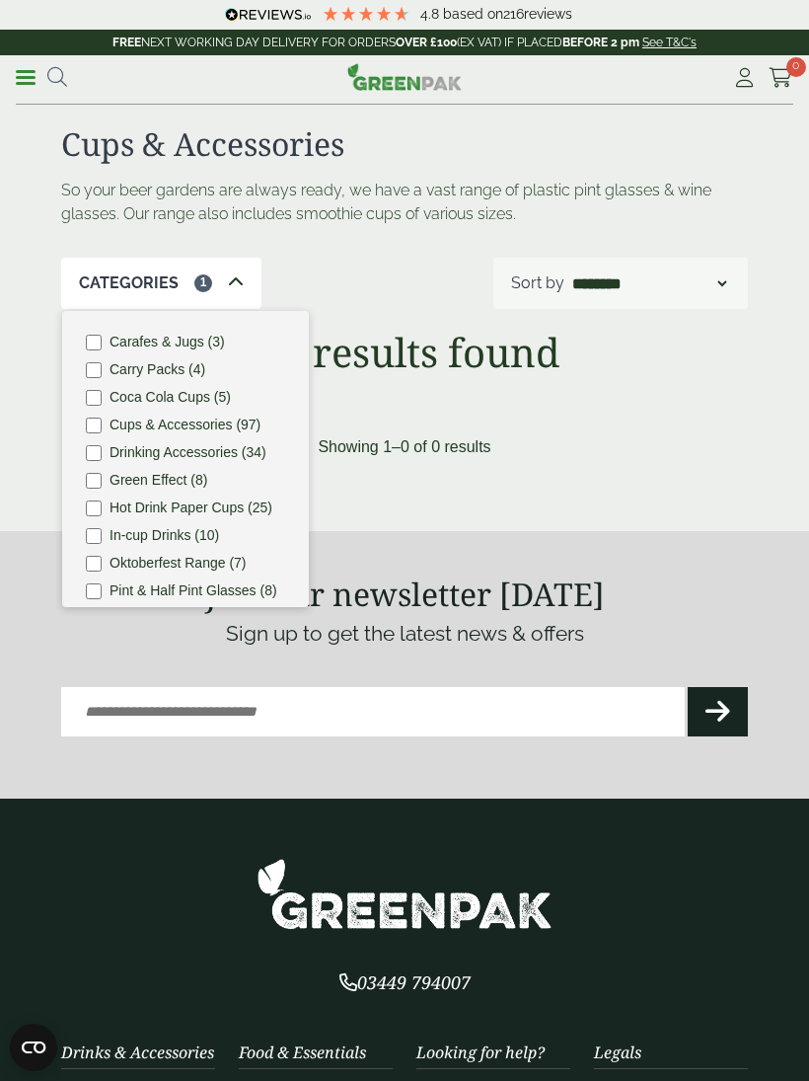 The width and height of the screenshot is (809, 1081). Describe the element at coordinates (538, 283) in the screenshot. I see `p: Sort by` at that location.